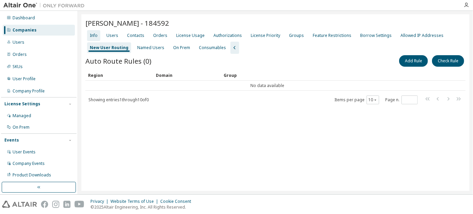 This screenshot has width=473, height=214. I want to click on div: Company Events, so click(28, 164).